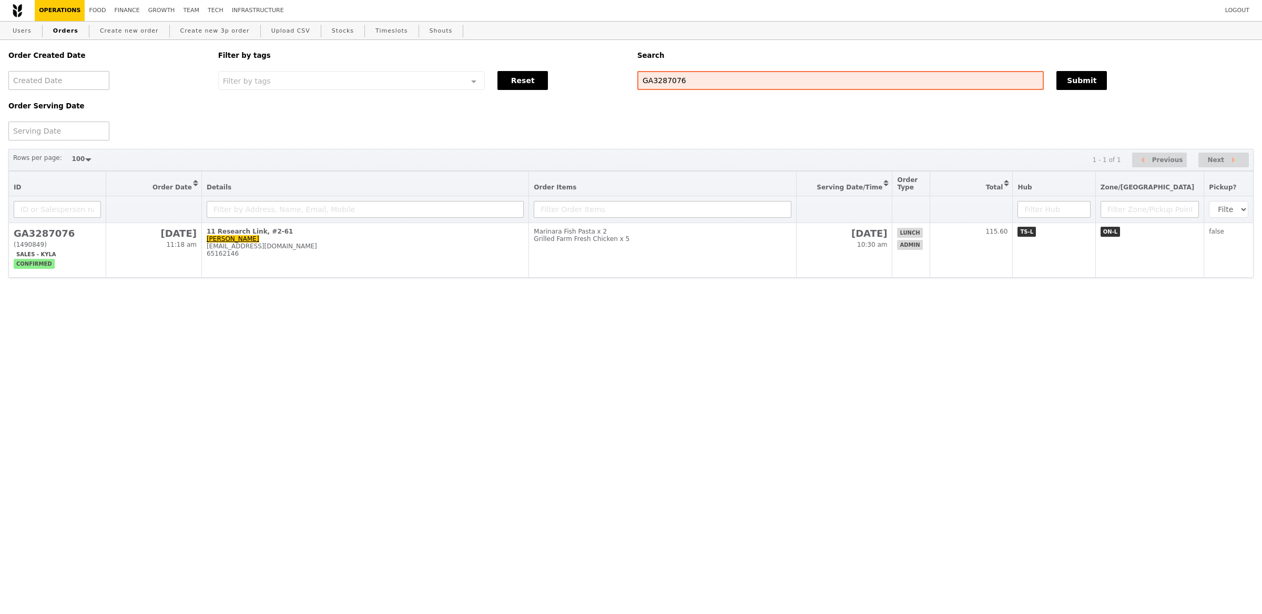  What do you see at coordinates (365, 231) in the screenshot?
I see `div: 11 Research Link, #2-61` at bounding box center [365, 231].